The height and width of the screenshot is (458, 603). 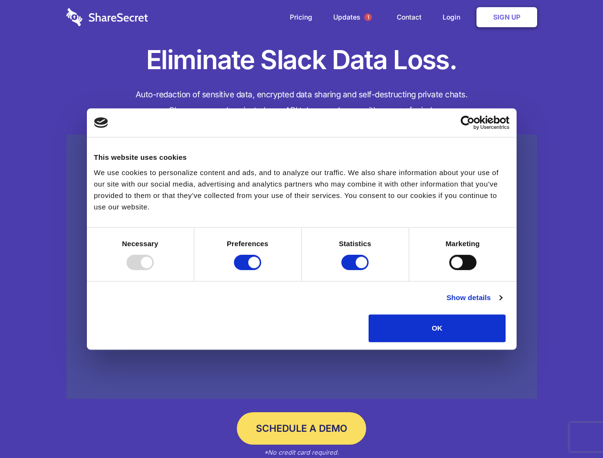 I want to click on a: Sign Up, so click(x=506, y=17).